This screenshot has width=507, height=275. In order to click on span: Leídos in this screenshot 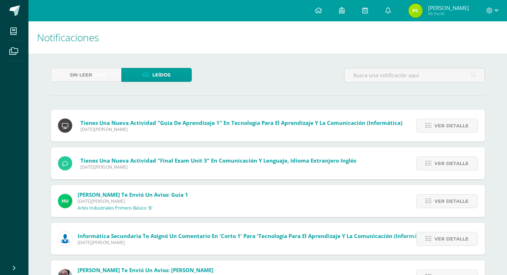, I will do `click(161, 75)`.